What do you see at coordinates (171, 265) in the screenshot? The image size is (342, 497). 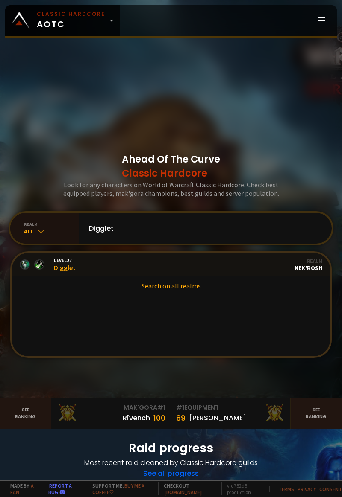 I see `a: Level27DiggletRealmNek'Rosh` at bounding box center [171, 265].